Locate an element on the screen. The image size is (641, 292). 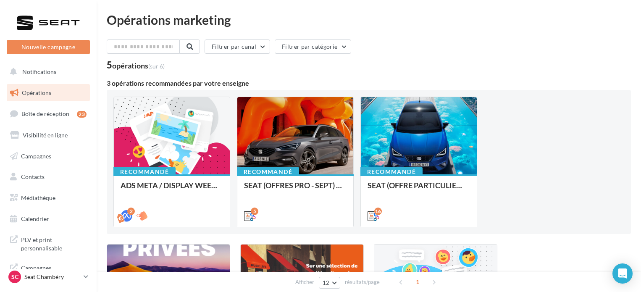
span: SC is located at coordinates (15, 277).